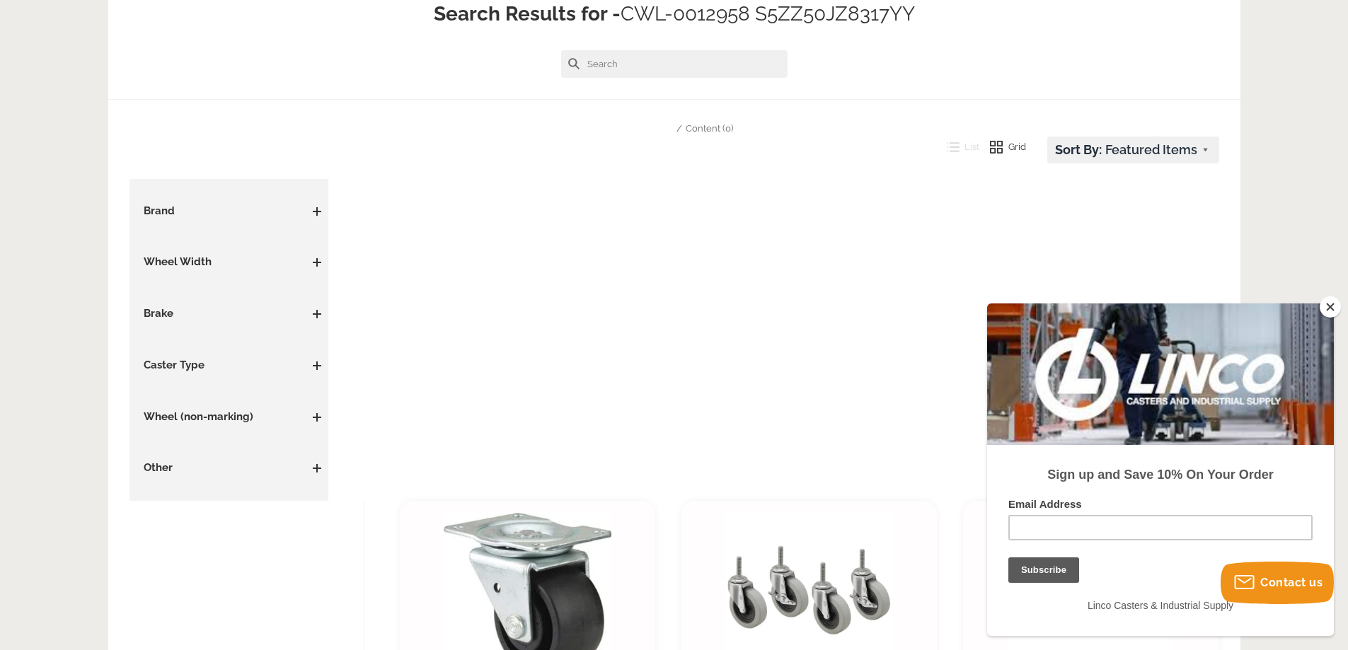 This screenshot has height=650, width=1348. What do you see at coordinates (1003, 147) in the screenshot?
I see `button: Grid` at bounding box center [1003, 147].